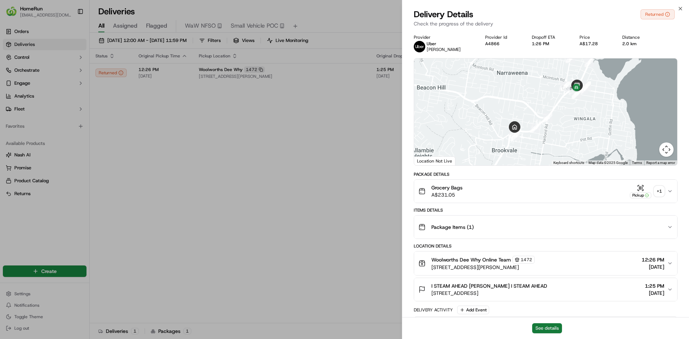  Describe the element at coordinates (428, 161) in the screenshot. I see `a: Open this area in Google Maps (opens a new window)` at that location.